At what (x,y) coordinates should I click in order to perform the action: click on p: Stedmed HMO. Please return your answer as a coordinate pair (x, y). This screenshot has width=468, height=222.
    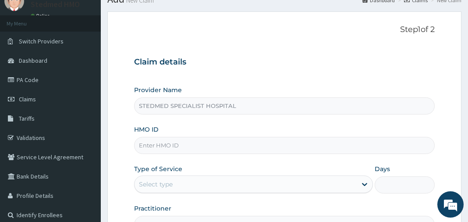
    Looking at the image, I should click on (55, 4).